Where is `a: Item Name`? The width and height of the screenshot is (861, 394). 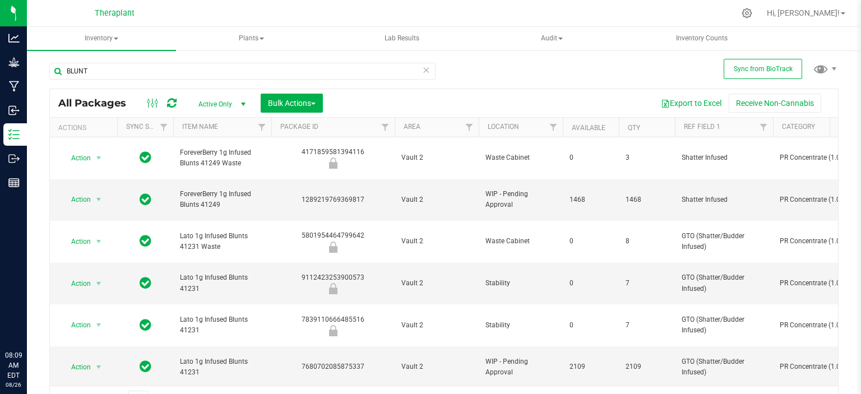 a: Item Name is located at coordinates (200, 127).